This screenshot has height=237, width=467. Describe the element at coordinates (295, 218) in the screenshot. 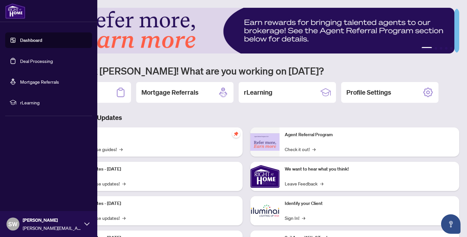

I see `a: Sign In!→` at that location.